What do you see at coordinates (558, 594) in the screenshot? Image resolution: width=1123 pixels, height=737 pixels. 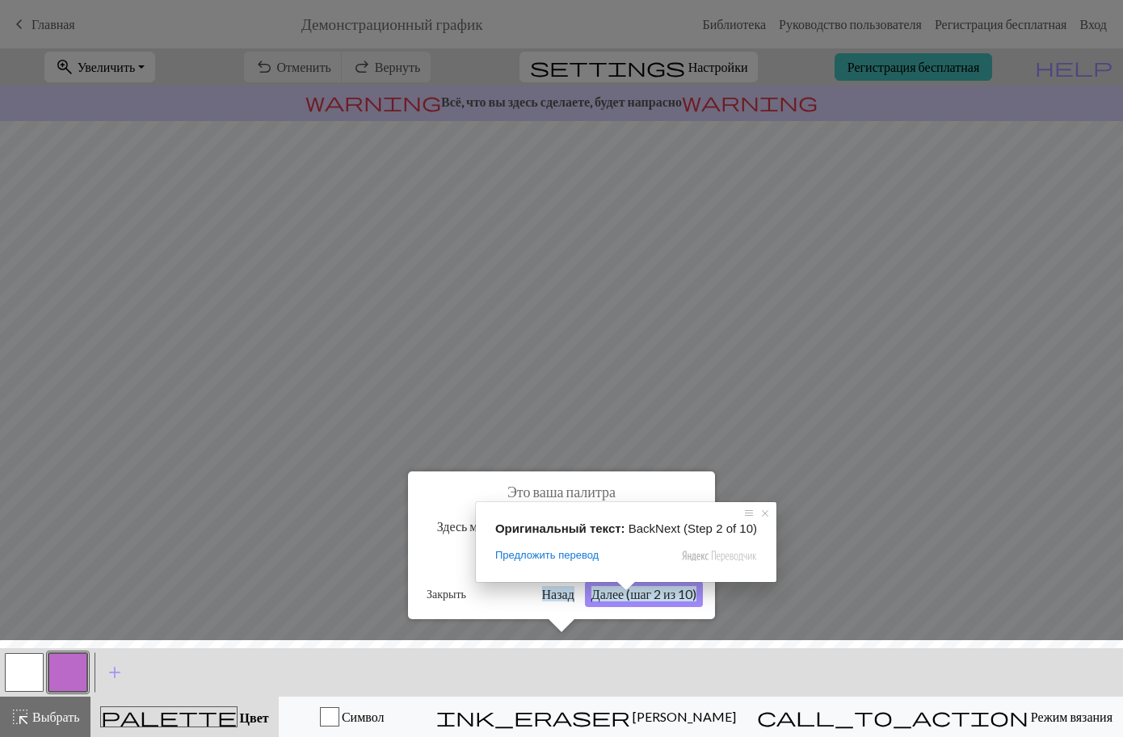 I see `ya-tr-span: Назад` at bounding box center [558, 594].